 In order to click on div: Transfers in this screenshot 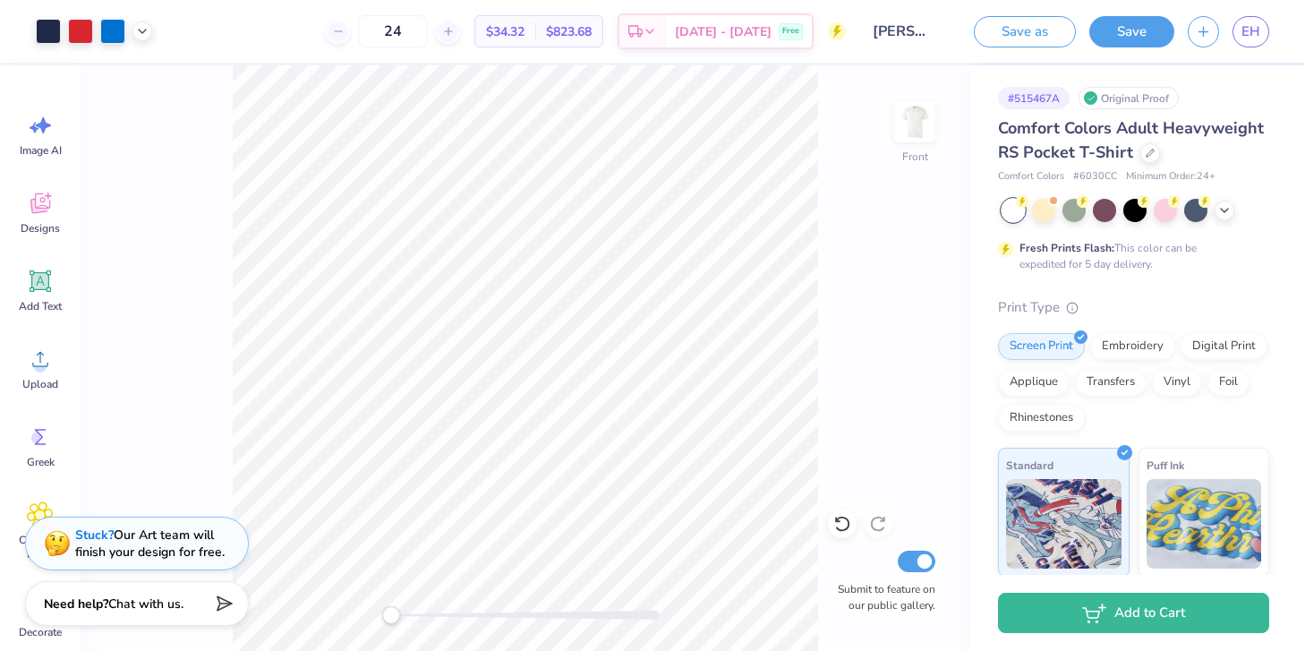, I will do `click(1111, 382)`.